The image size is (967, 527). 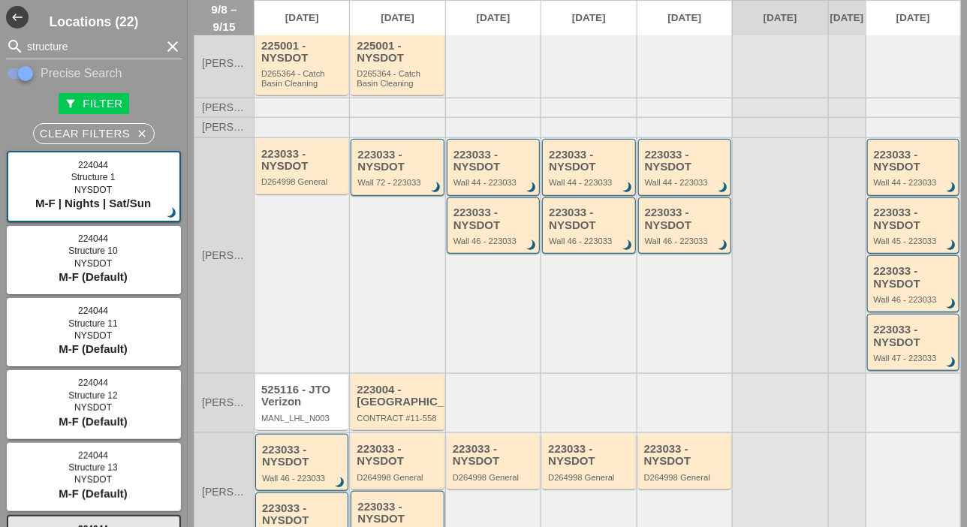 What do you see at coordinates (915, 241) in the screenshot?
I see `div: Wall 45 - 223033` at bounding box center [915, 241].